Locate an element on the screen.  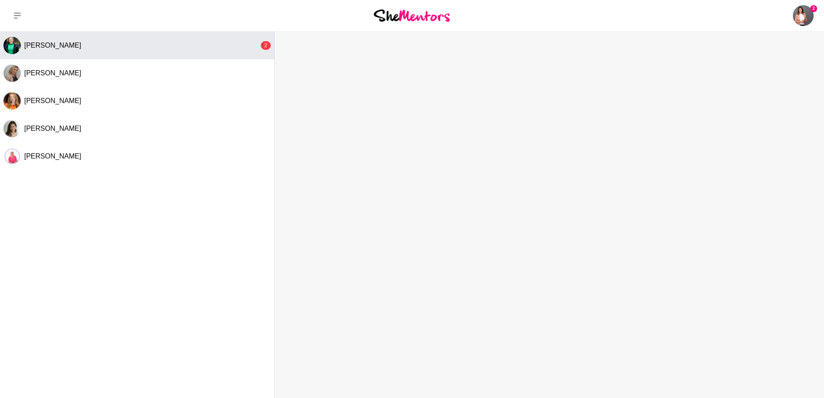
div: Miranda Bozic is located at coordinates (12, 101).